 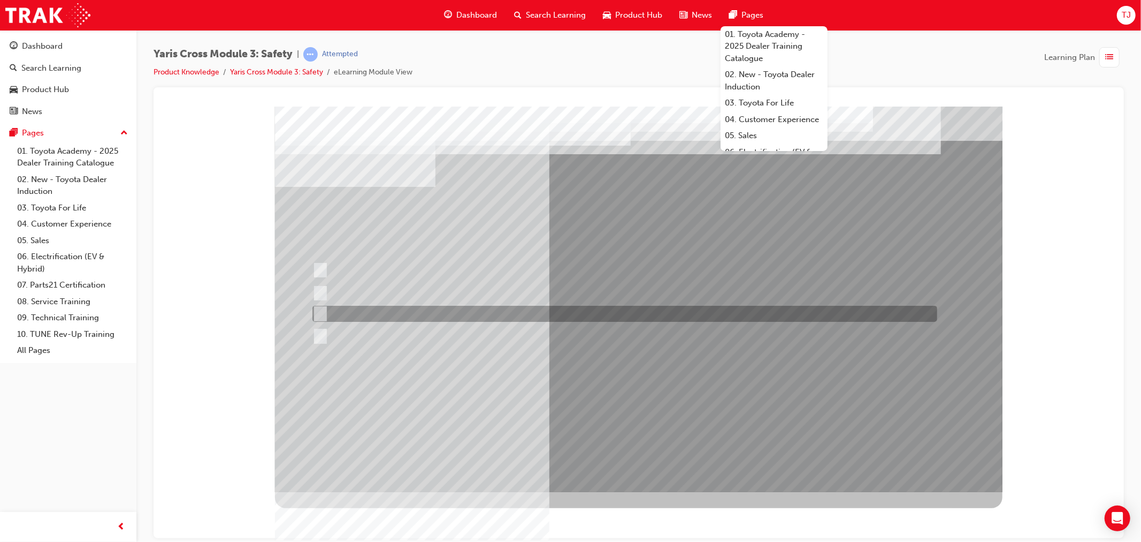 I want to click on a: Yaris Cross Module 3: Safety, so click(x=277, y=72).